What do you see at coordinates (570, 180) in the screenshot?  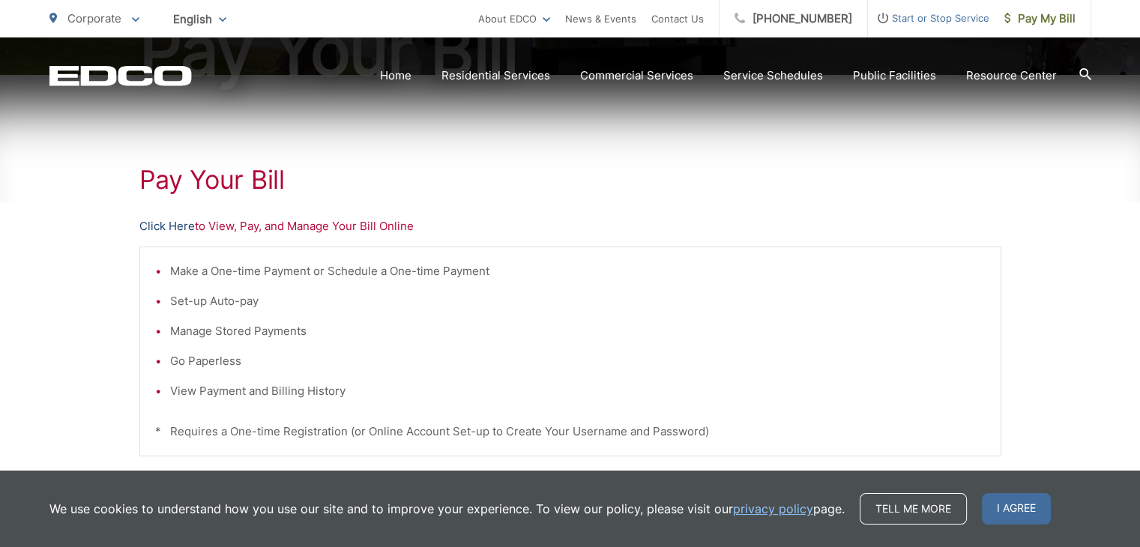 I see `h1: Pay Your Bill` at bounding box center [570, 180].